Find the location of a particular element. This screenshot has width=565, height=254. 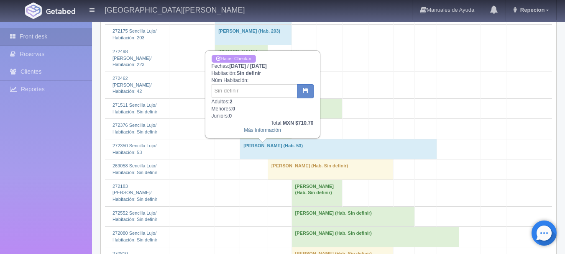

a: 272552 Sencilla Lujo/Habitación: Sin definir is located at coordinates (135, 216).